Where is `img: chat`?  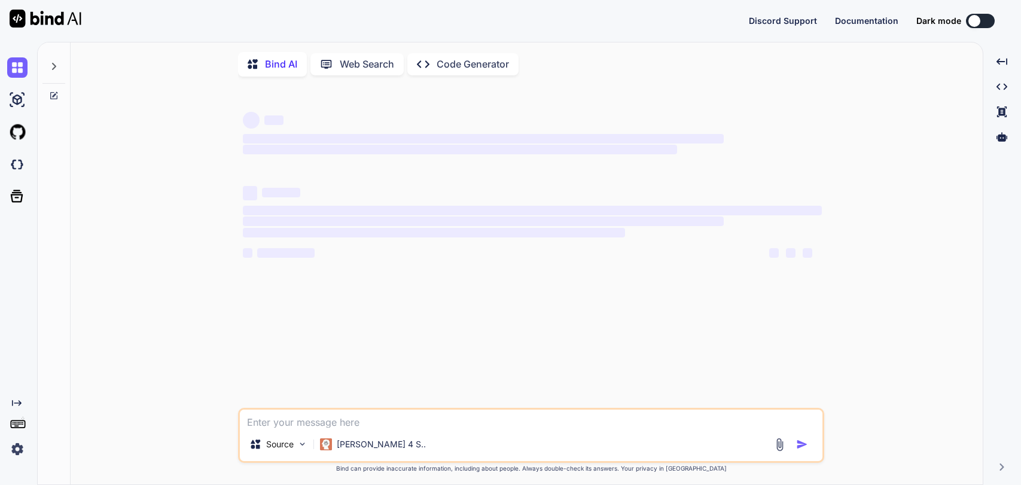
img: chat is located at coordinates (17, 68).